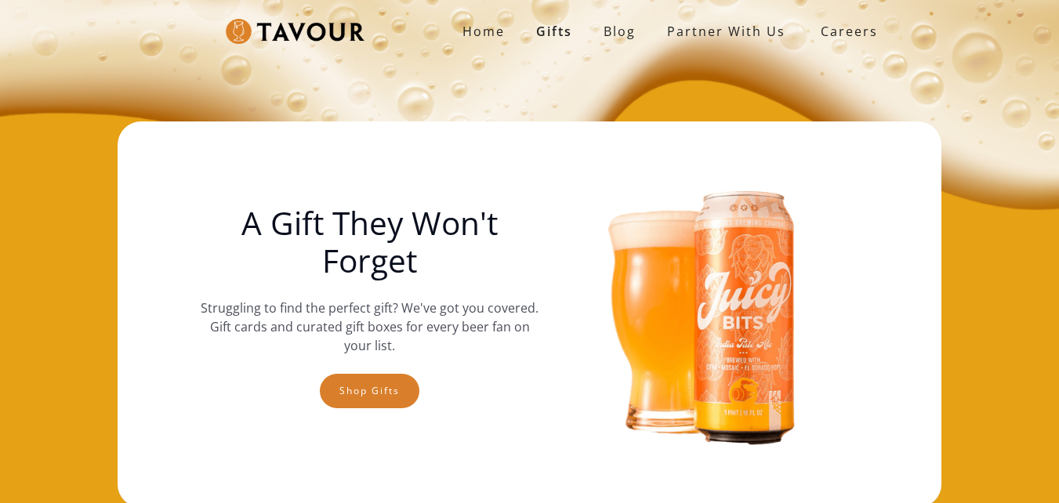 Image resolution: width=1059 pixels, height=503 pixels. Describe the element at coordinates (726, 31) in the screenshot. I see `a: partner with us` at that location.